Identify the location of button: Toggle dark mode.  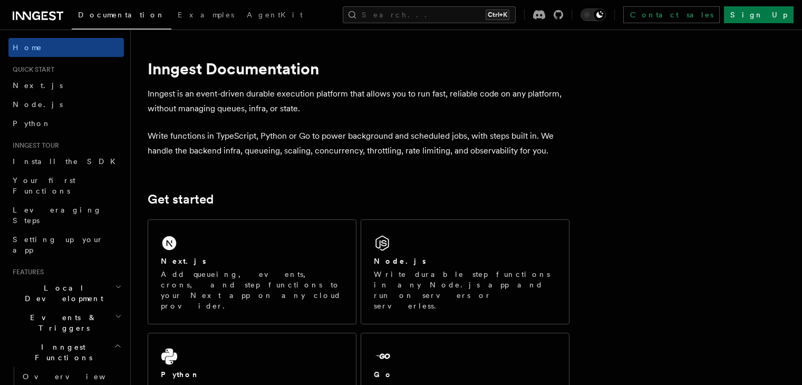
(593, 15).